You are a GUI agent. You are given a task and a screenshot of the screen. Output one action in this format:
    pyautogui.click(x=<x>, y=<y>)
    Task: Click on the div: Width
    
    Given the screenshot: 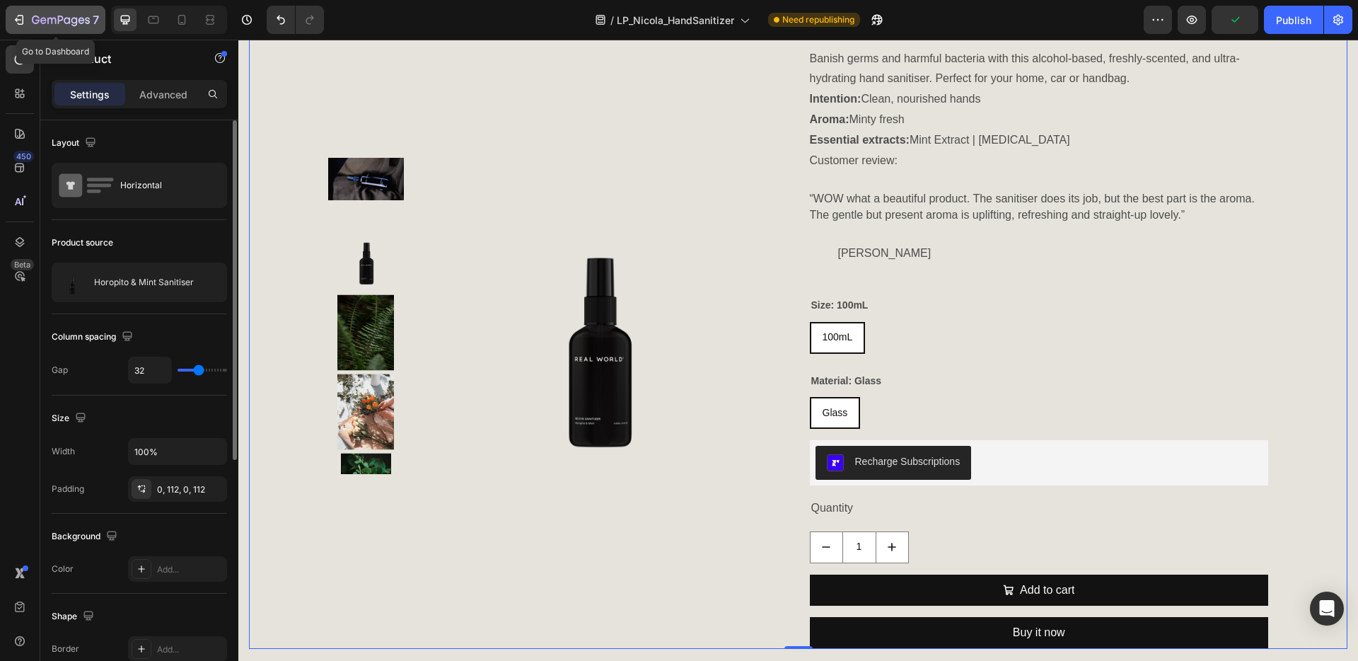 What is the action you would take?
    pyautogui.click(x=63, y=451)
    